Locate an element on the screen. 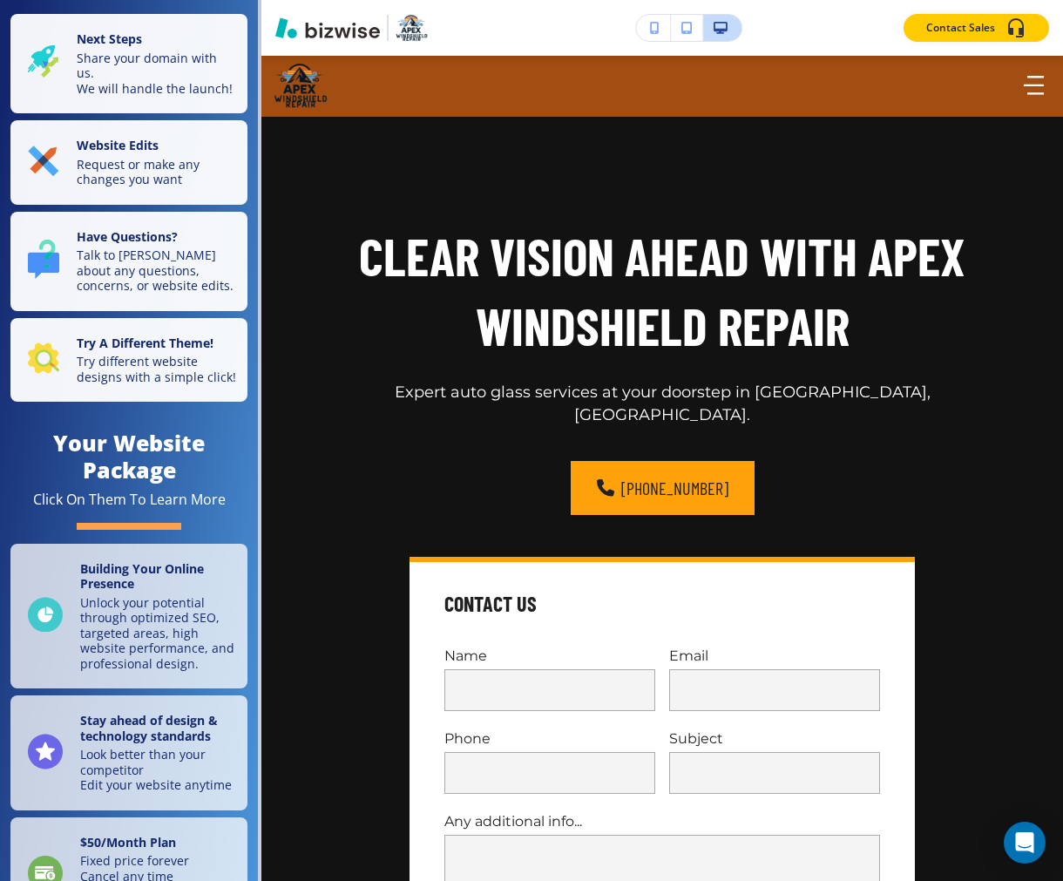  p: Any additional info... is located at coordinates (662, 820).